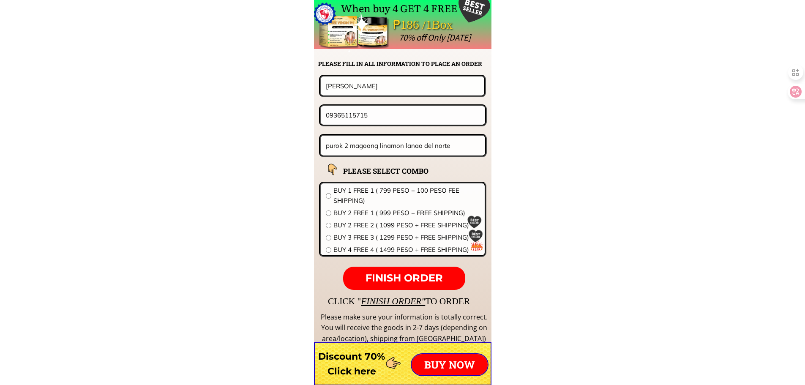  I want to click on span: BUY 3 FREE 3 ( 1299 PESO + FREE SHIPPING), so click(406, 237).